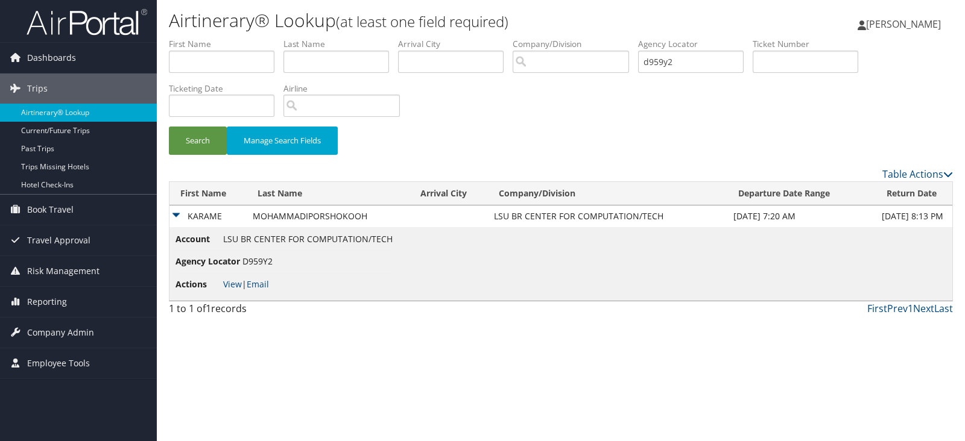  I want to click on img: airportal-logo.png, so click(87, 22).